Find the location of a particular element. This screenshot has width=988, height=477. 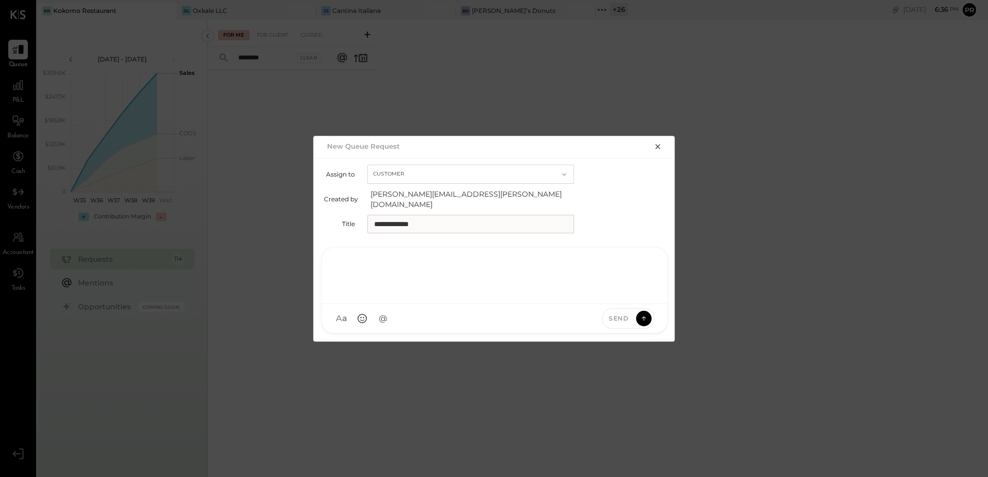

button: Aa is located at coordinates (341, 319).